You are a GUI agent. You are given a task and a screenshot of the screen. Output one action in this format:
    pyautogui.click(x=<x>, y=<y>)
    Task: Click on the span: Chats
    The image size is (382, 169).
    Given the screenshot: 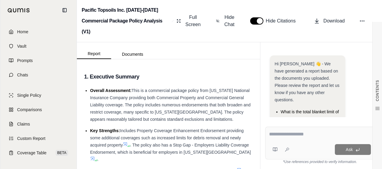 What is the action you would take?
    pyautogui.click(x=23, y=75)
    